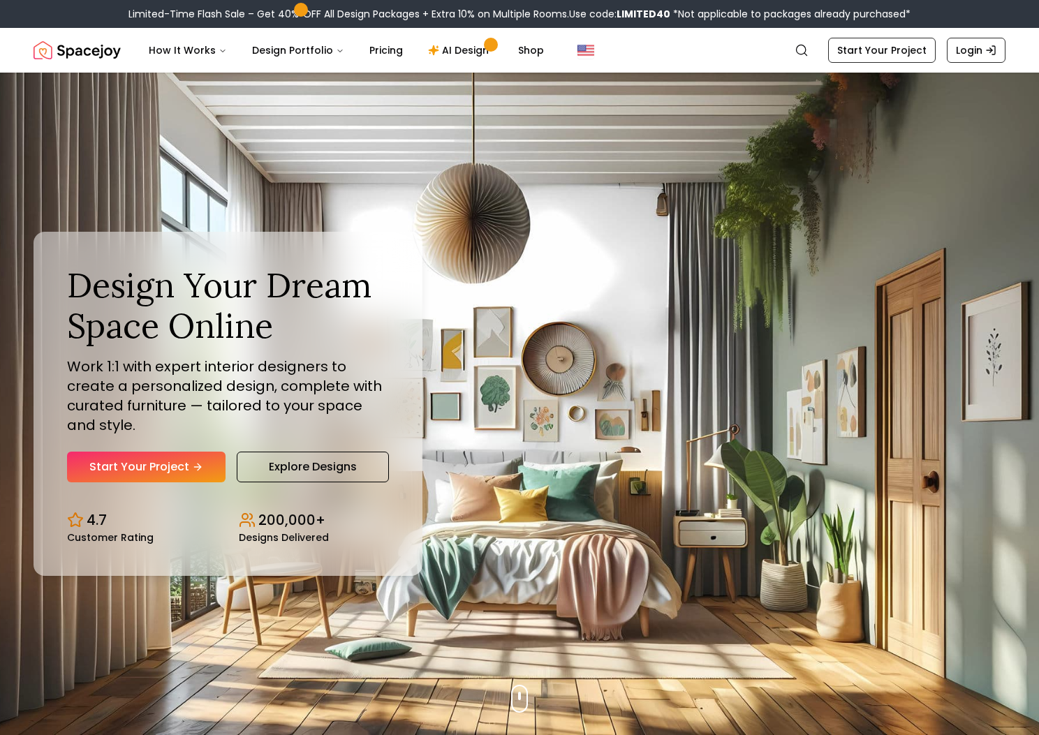 Image resolution: width=1039 pixels, height=735 pixels. What do you see at coordinates (586, 50) in the screenshot?
I see `img: United States` at bounding box center [586, 50].